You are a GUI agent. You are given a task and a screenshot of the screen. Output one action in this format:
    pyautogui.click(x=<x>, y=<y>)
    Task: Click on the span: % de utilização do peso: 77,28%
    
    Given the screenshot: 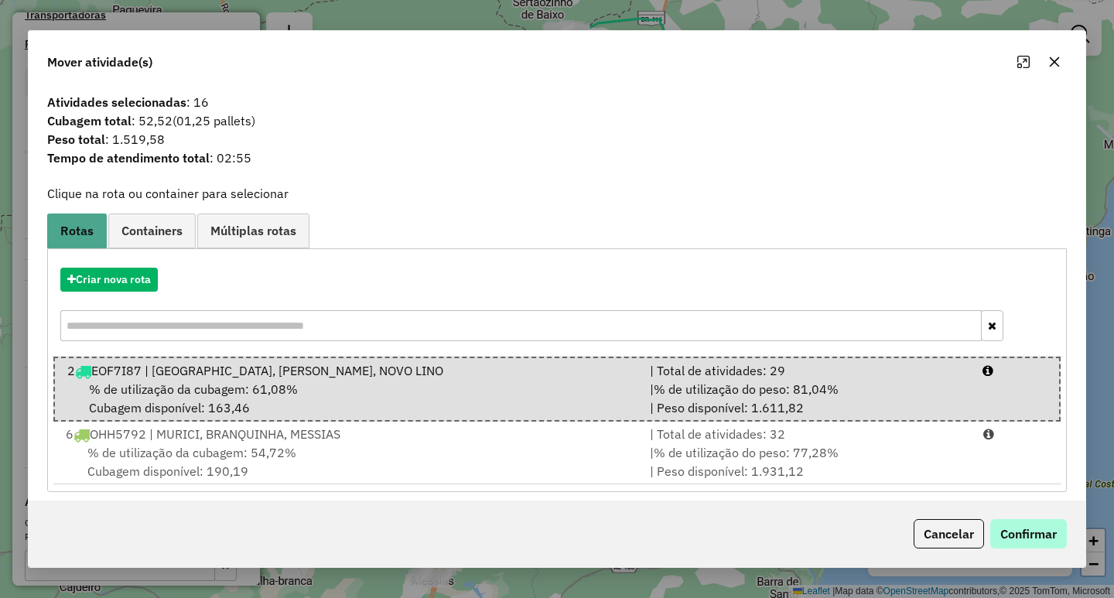 What is the action you would take?
    pyautogui.click(x=746, y=453)
    